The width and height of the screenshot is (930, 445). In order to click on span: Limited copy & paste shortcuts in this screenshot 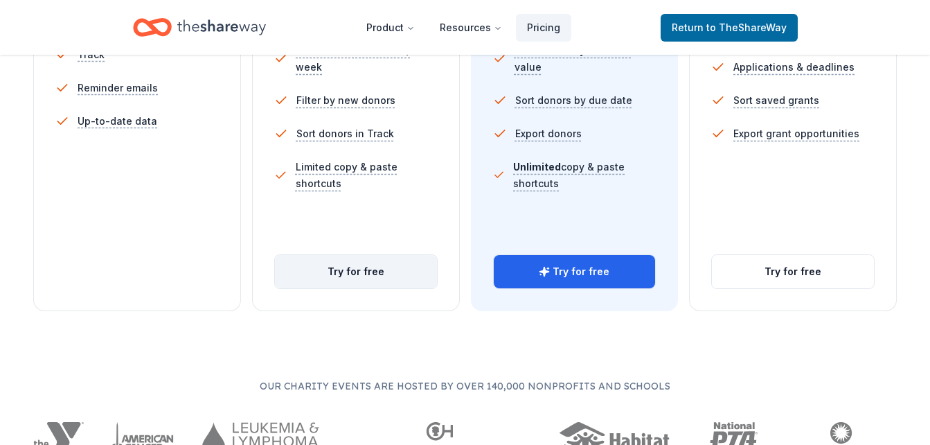, I will do `click(366, 175)`.